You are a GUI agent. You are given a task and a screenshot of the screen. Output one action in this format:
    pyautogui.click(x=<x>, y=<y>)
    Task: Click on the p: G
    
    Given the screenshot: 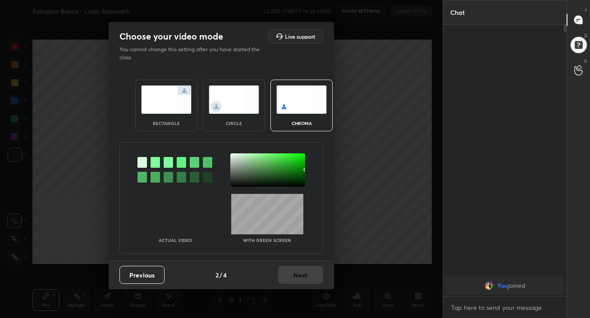 What is the action you would take?
    pyautogui.click(x=585, y=61)
    